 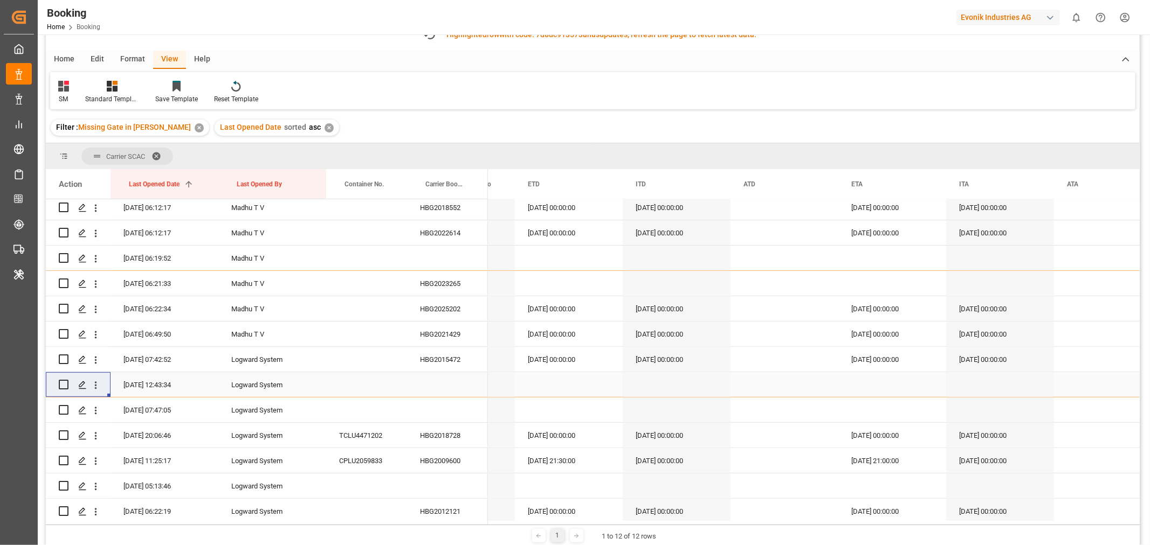 I want to click on div: HBG2021429, so click(x=447, y=334).